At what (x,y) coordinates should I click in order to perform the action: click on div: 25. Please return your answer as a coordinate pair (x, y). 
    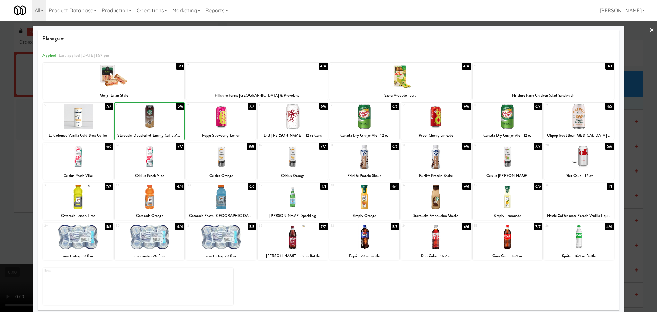
    Looking at the image, I should click on (347, 185).